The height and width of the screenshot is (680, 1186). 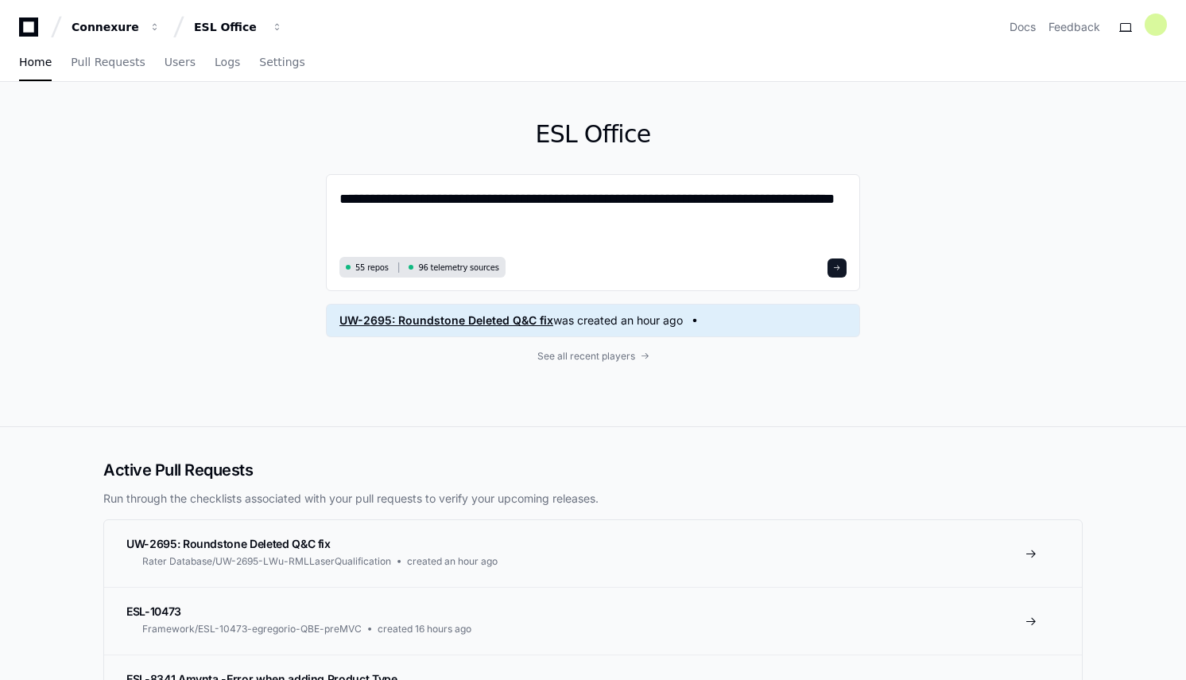 What do you see at coordinates (458, 267) in the screenshot?
I see `span: 96 telemetry sources` at bounding box center [458, 267].